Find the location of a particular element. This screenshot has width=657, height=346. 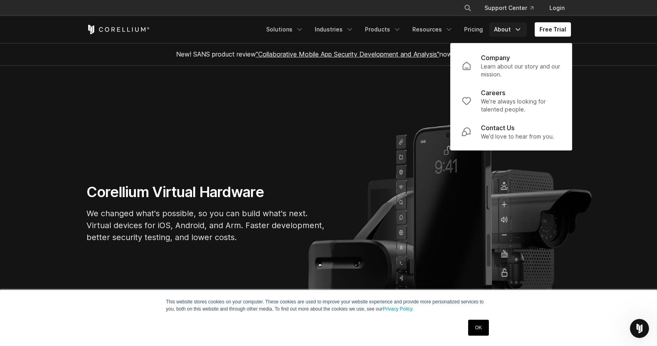

p: Careers is located at coordinates (493, 93).